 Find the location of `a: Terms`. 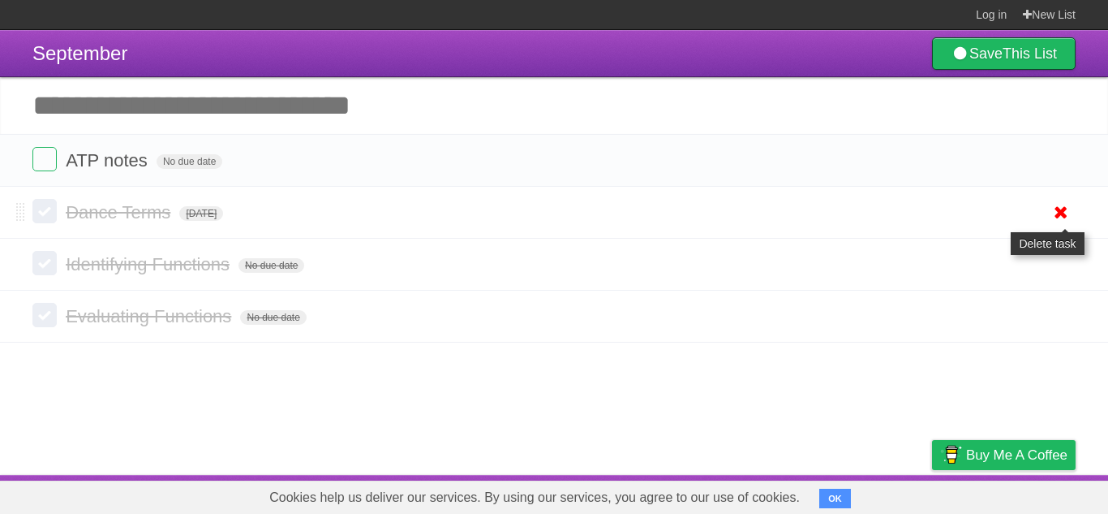

a: Terms is located at coordinates (874, 494).